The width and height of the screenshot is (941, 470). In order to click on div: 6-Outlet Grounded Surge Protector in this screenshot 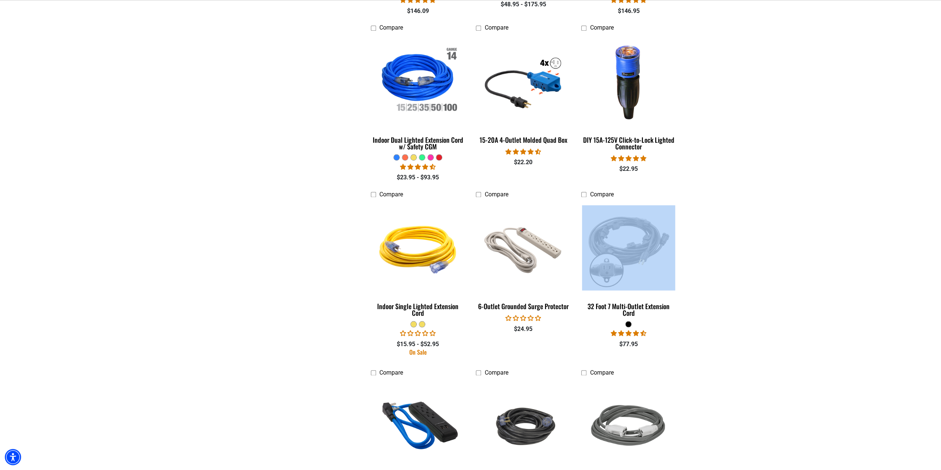, I will do `click(523, 306)`.